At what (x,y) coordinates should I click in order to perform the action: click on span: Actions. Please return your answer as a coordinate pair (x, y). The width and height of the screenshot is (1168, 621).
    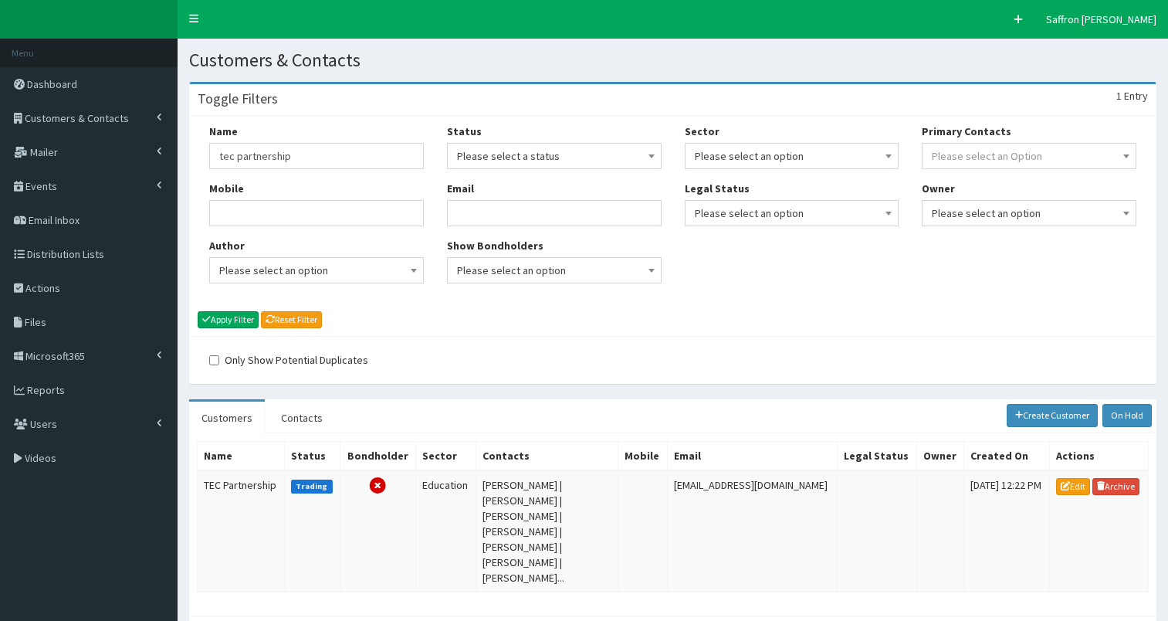
    Looking at the image, I should click on (42, 288).